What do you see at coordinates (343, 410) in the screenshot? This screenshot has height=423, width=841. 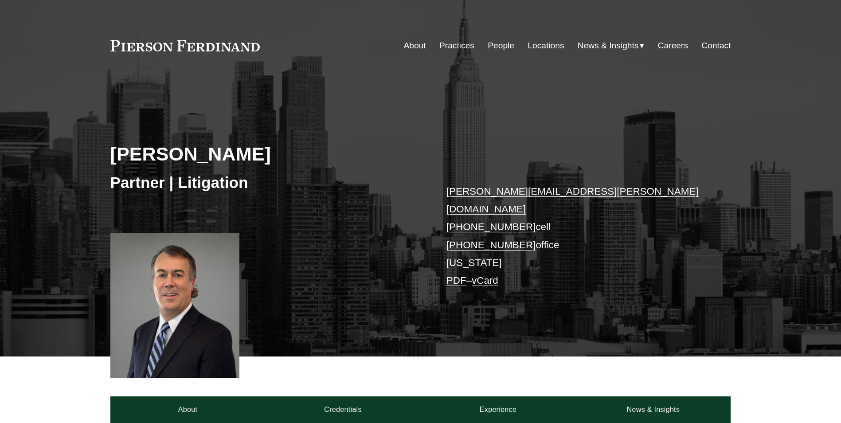 I see `a: Credentials` at bounding box center [343, 410].